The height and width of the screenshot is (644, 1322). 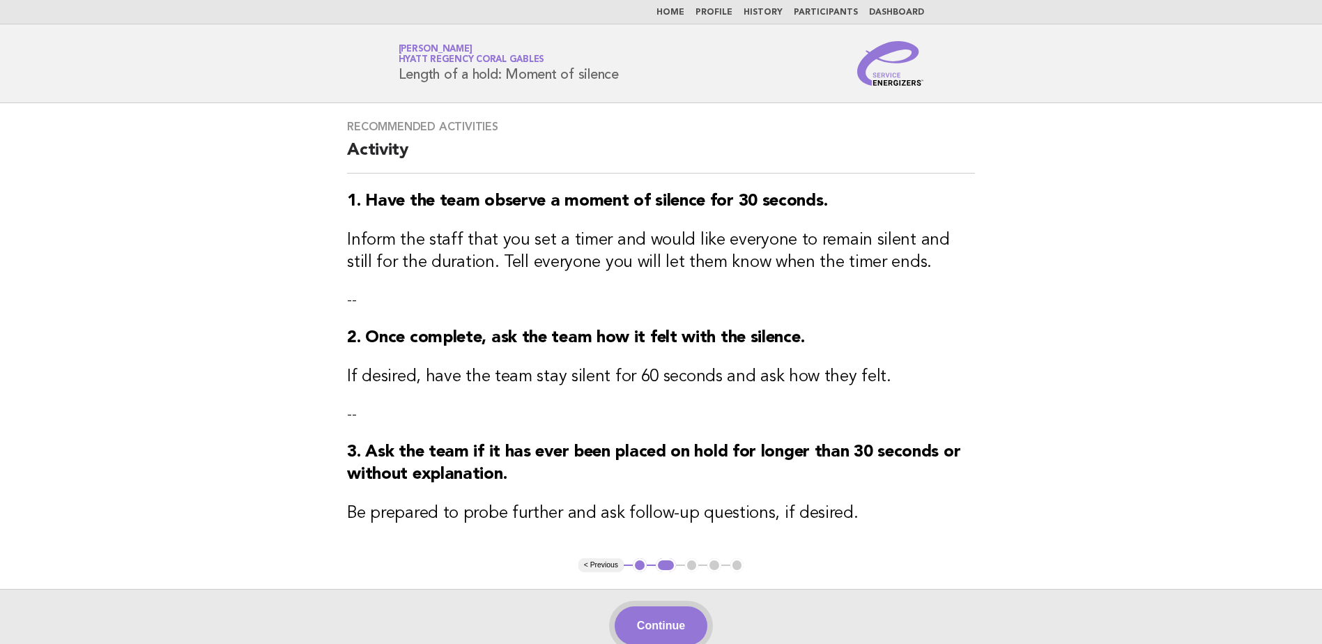 What do you see at coordinates (896, 13) in the screenshot?
I see `a: Dashboard` at bounding box center [896, 13].